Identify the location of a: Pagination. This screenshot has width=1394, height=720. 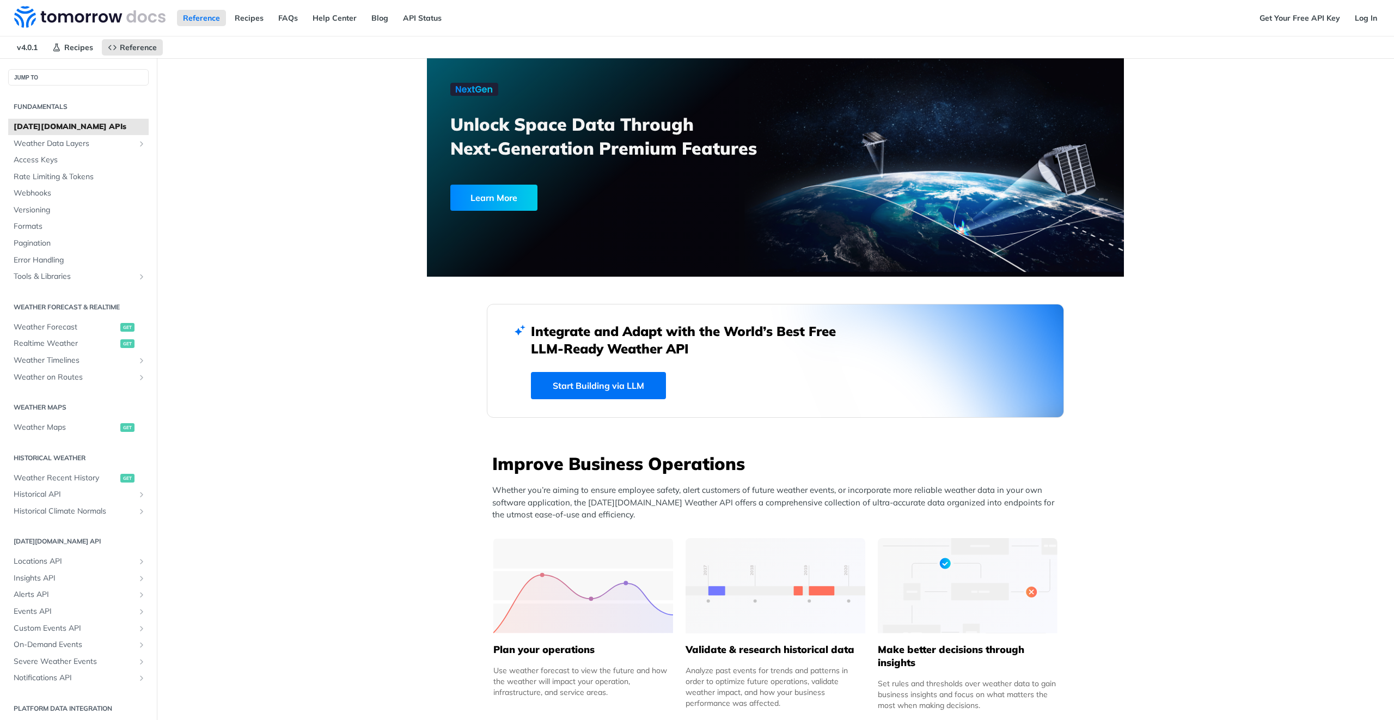
(78, 243).